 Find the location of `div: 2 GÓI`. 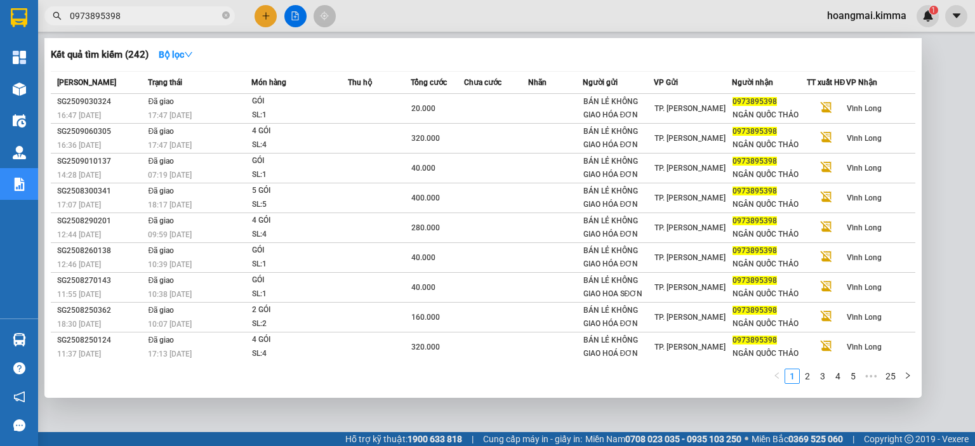

div: 2 GÓI is located at coordinates (300, 310).